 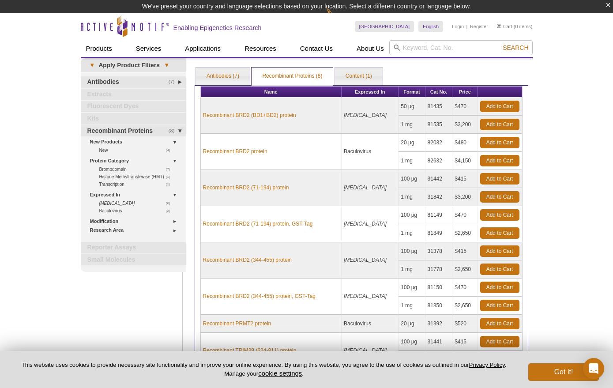 I want to click on td: 20 µg, so click(x=412, y=143).